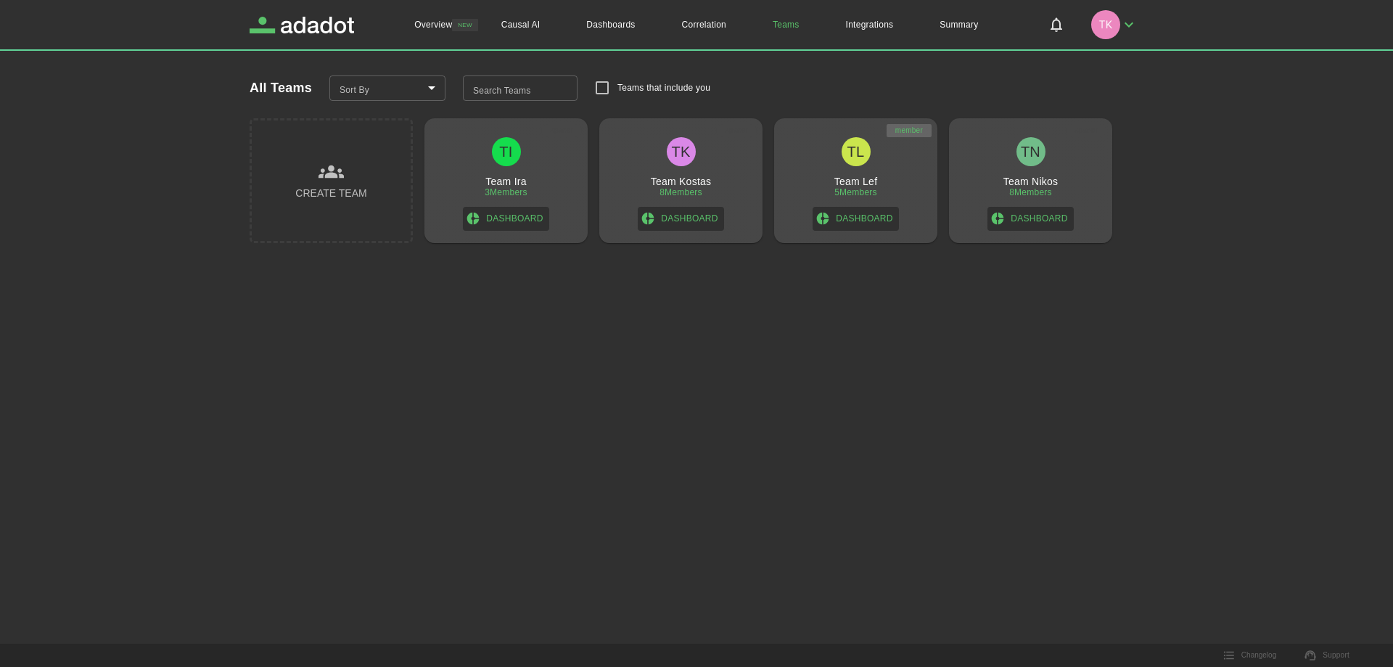 The image size is (1393, 667). What do you see at coordinates (302, 25) in the screenshot?
I see `a: Adadot Homepage` at bounding box center [302, 25].